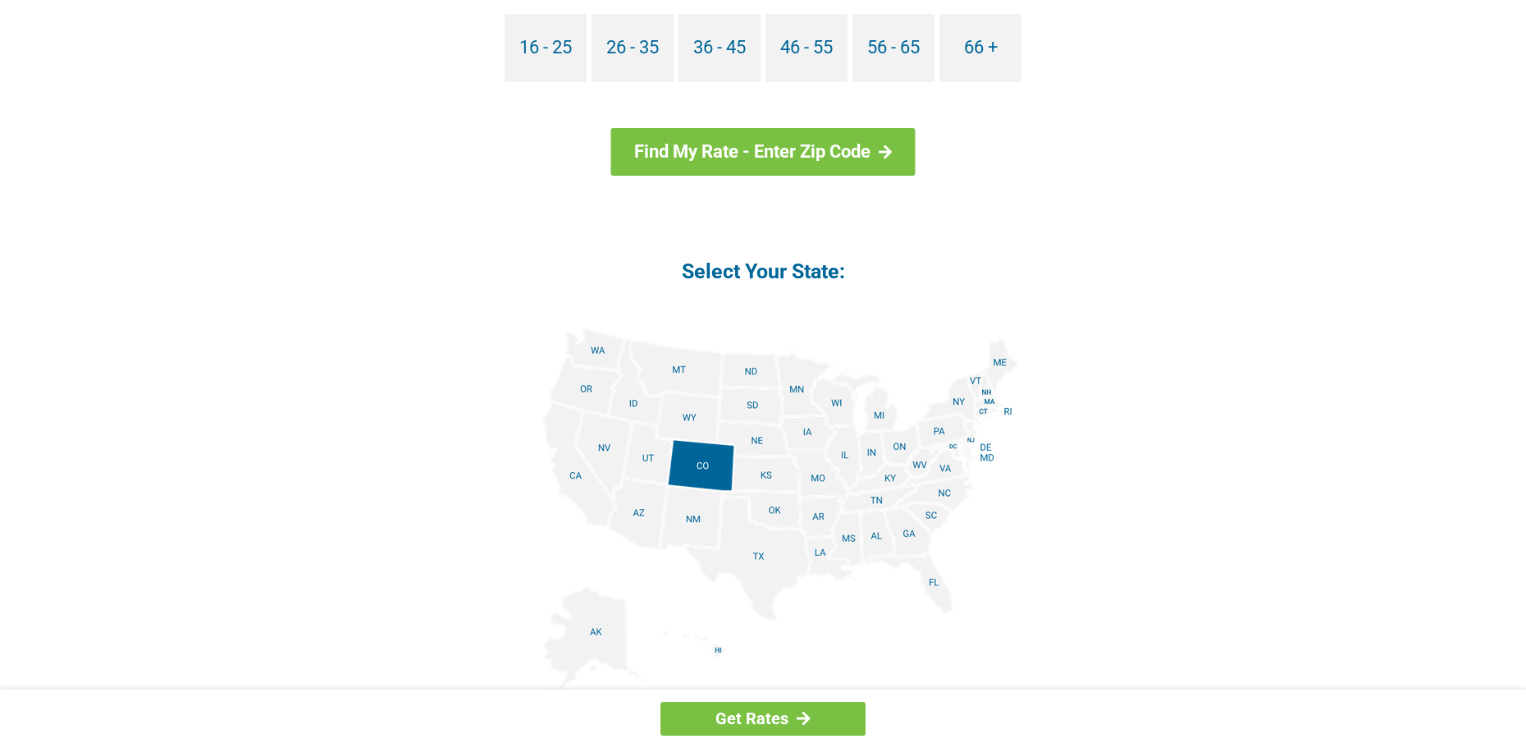  Describe the element at coordinates (546, 48) in the screenshot. I see `a: 16 - 25` at that location.